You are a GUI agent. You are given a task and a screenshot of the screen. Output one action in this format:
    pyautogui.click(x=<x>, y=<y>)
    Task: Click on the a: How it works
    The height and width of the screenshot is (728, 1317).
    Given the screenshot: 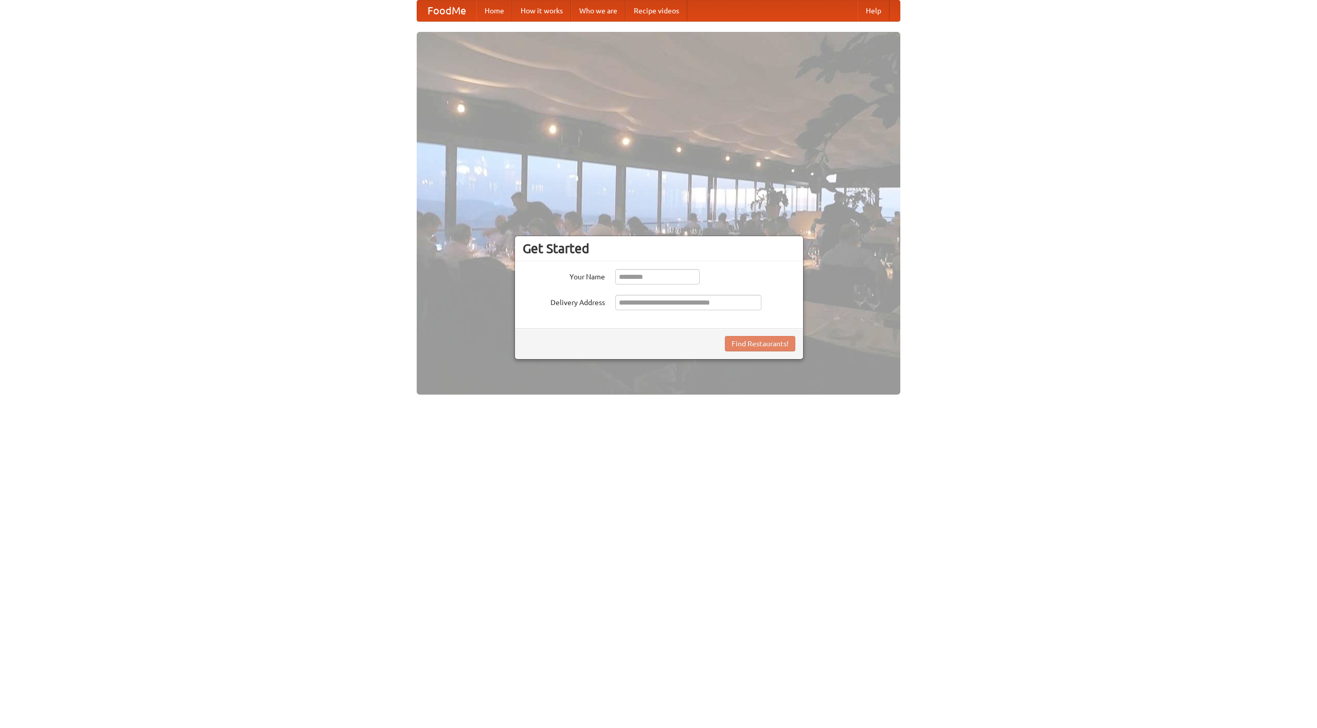 What is the action you would take?
    pyautogui.click(x=542, y=11)
    